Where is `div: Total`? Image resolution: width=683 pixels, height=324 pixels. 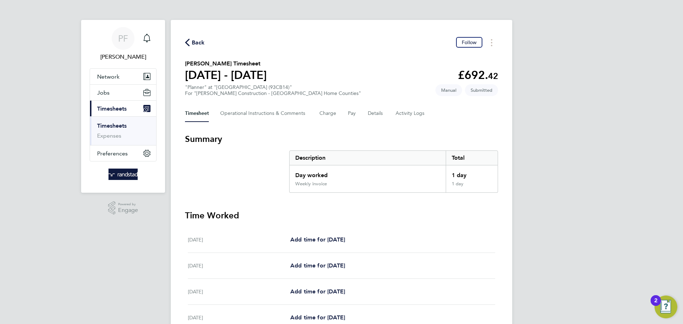
div: Total is located at coordinates (471, 158).